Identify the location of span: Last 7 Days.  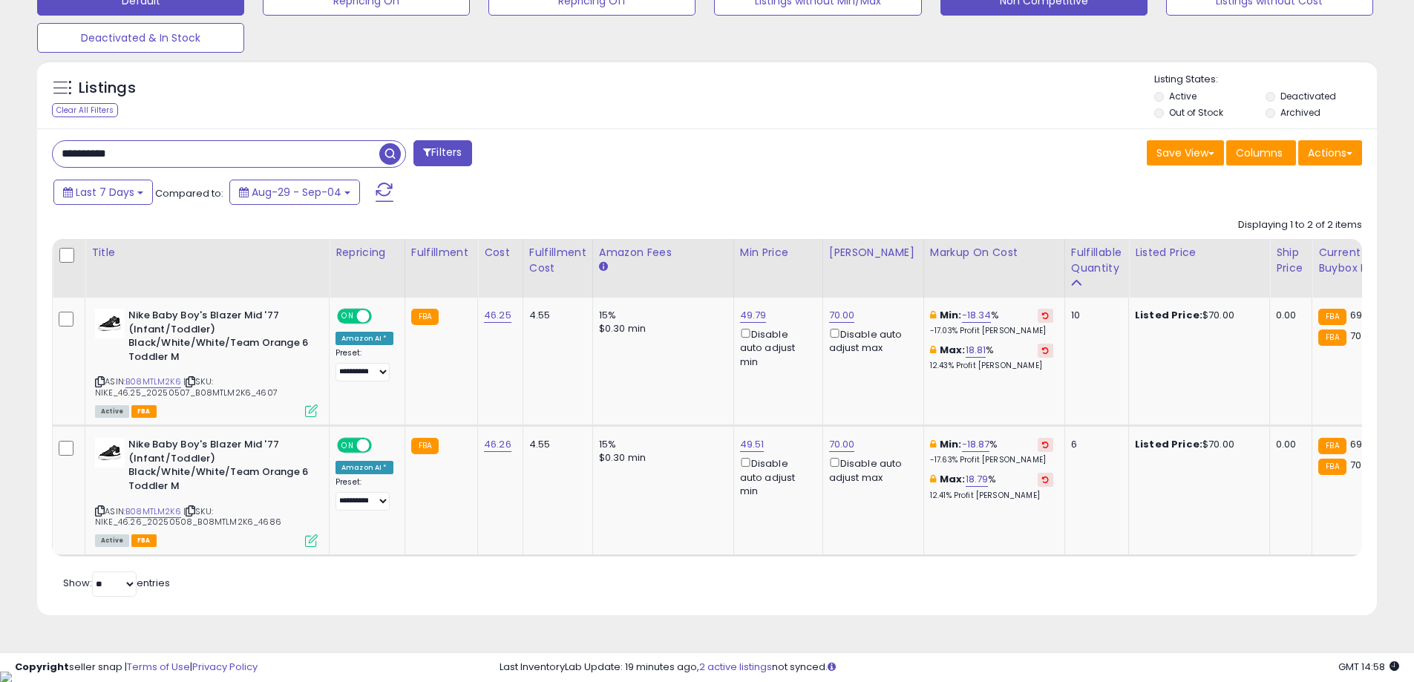
(105, 192).